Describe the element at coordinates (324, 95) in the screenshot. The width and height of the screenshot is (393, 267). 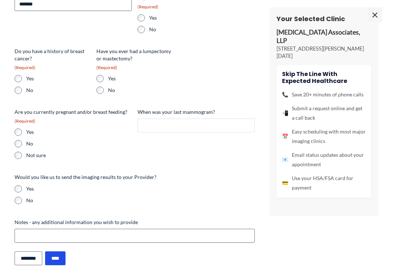
I see `li: Save 20+ minutes of phone calls` at that location.